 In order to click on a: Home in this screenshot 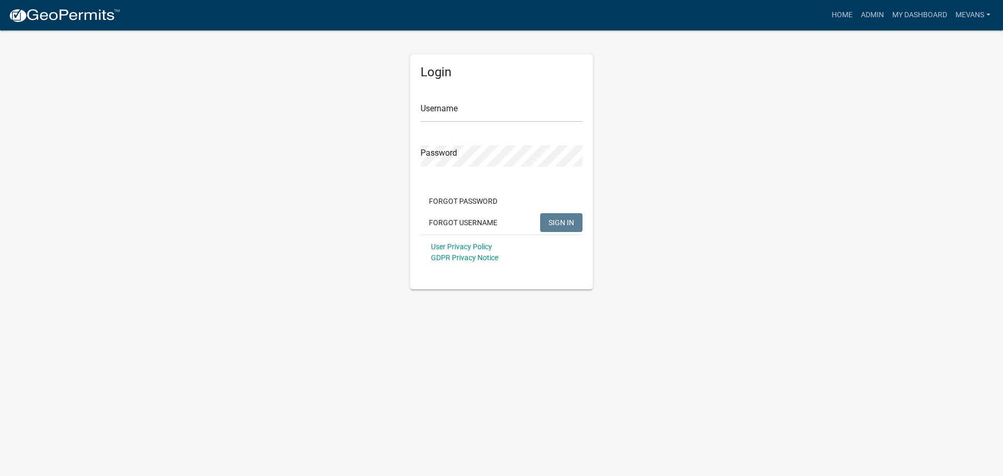, I will do `click(842, 15)`.